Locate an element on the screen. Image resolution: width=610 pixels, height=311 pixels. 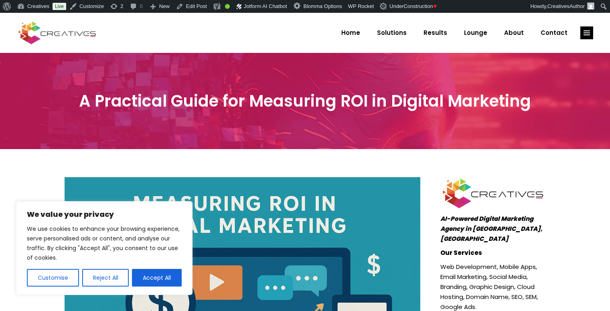
a: Solutions is located at coordinates (392, 33).